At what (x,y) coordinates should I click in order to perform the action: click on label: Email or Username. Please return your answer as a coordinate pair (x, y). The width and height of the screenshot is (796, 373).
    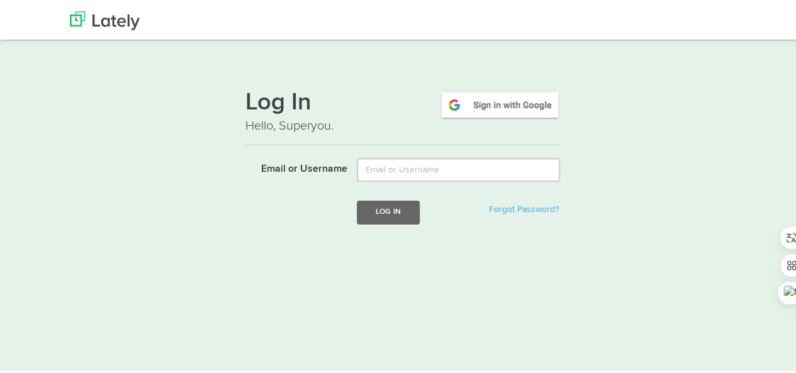
    Looking at the image, I should click on (291, 165).